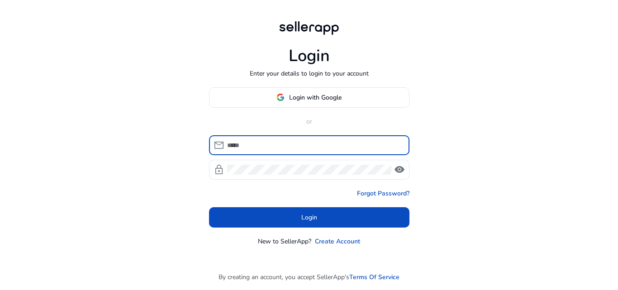  Describe the element at coordinates (219, 145) in the screenshot. I see `span: mail` at that location.